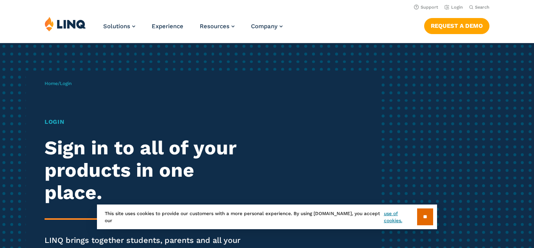  What do you see at coordinates (267, 216) in the screenshot?
I see `div: This site uses cookies to provide our customers with a more personal experience. By using [DOMAIN...` at bounding box center [267, 216].